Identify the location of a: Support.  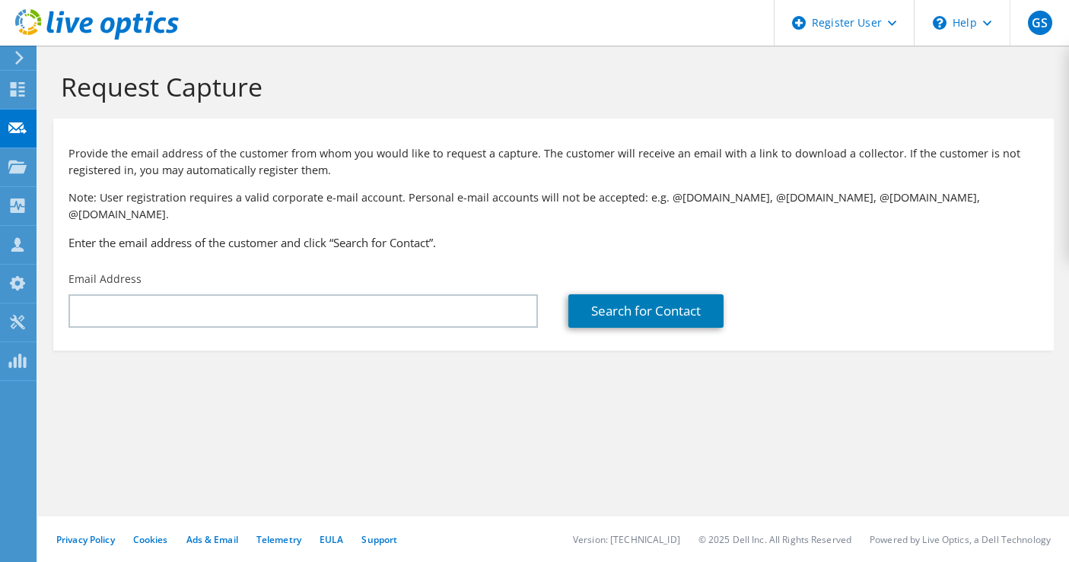
(379, 540).